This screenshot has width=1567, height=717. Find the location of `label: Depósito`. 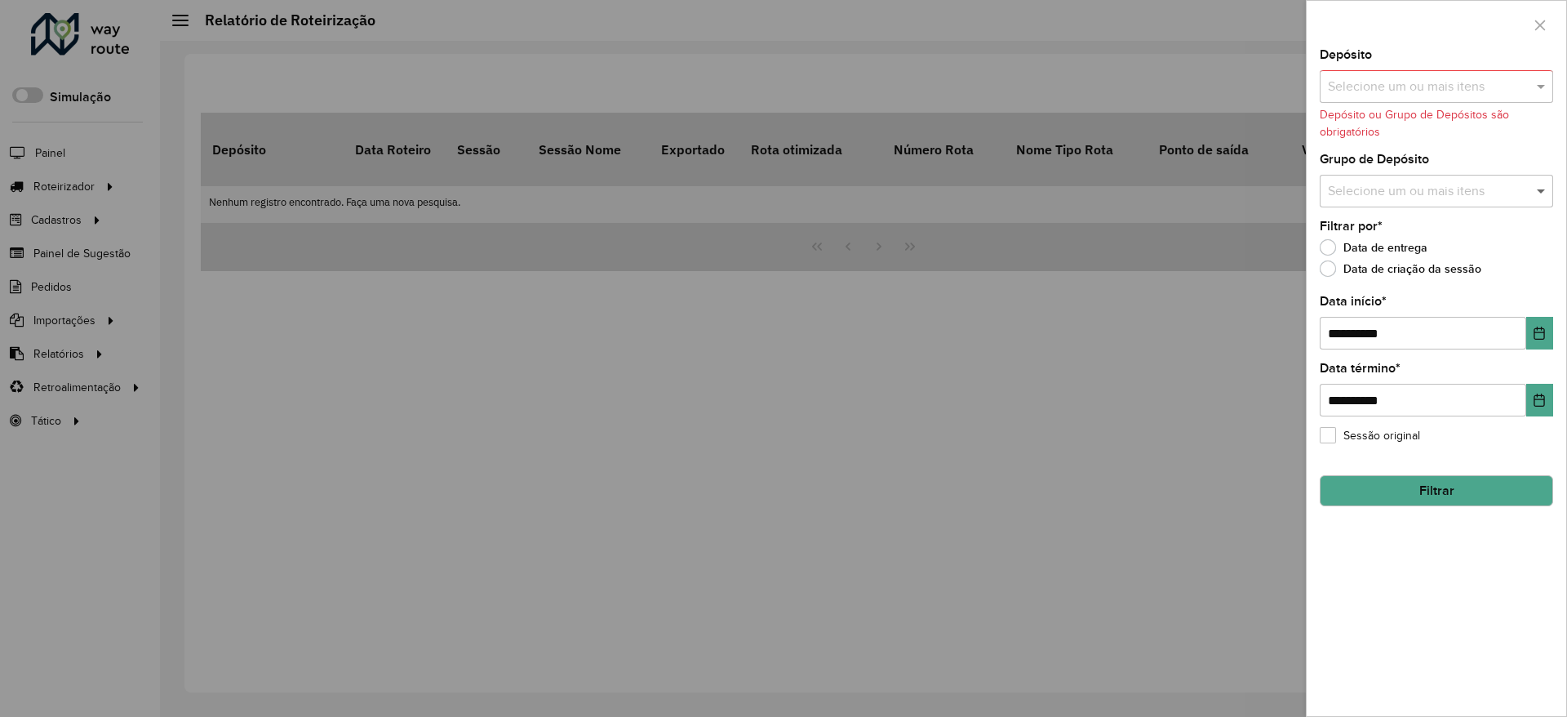

label: Depósito is located at coordinates (1346, 55).